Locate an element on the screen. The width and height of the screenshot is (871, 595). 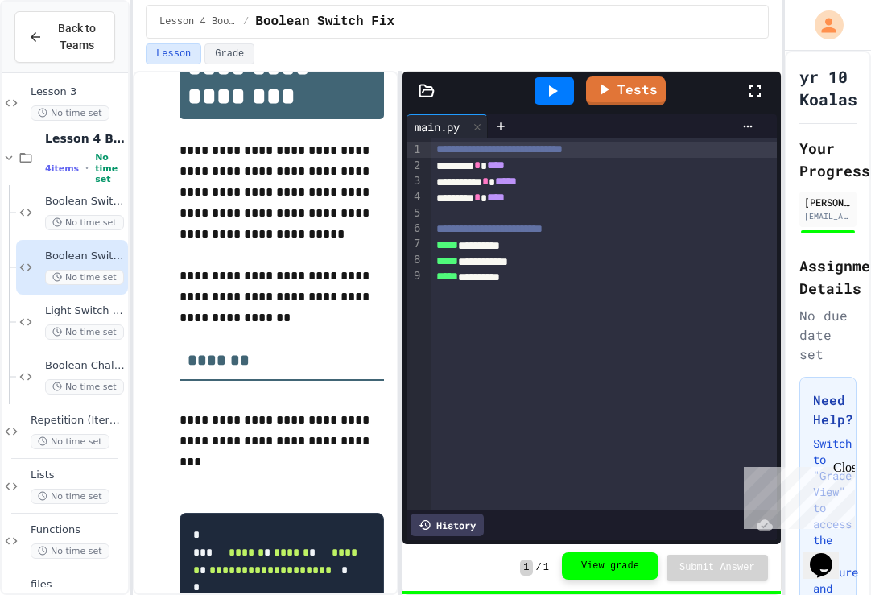
span: Functions is located at coordinates (77, 530).